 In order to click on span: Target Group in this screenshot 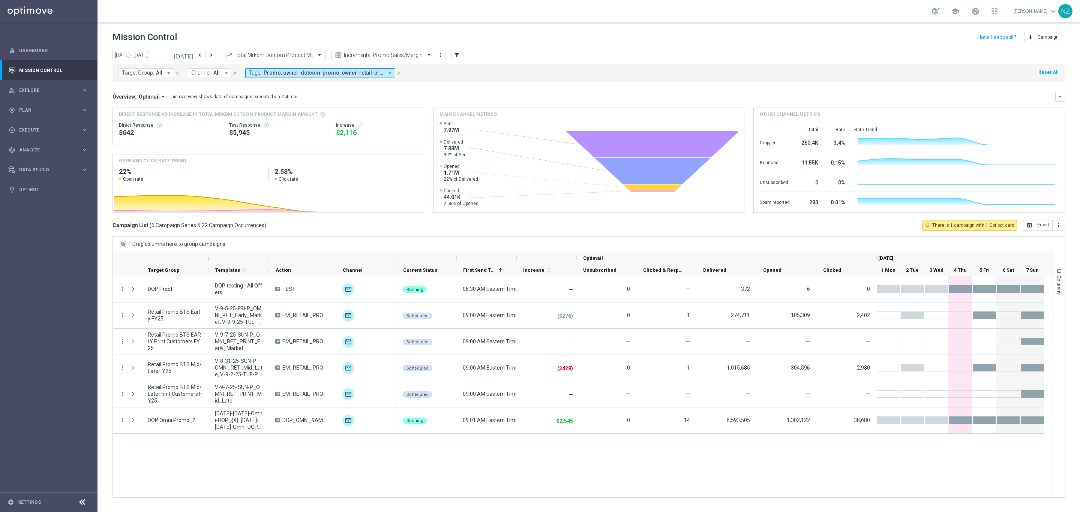, I will do `click(164, 270)`.